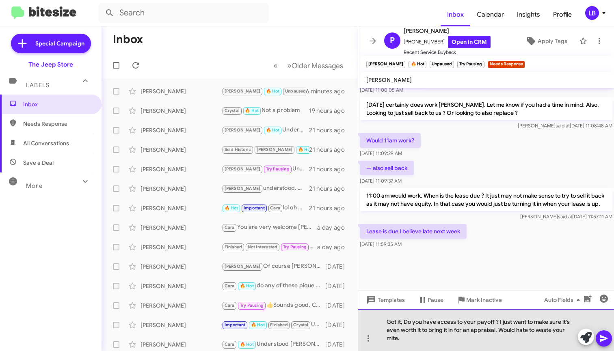 The width and height of the screenshot is (614, 351). What do you see at coordinates (60, 43) in the screenshot?
I see `span: Special Campaign` at bounding box center [60, 43].